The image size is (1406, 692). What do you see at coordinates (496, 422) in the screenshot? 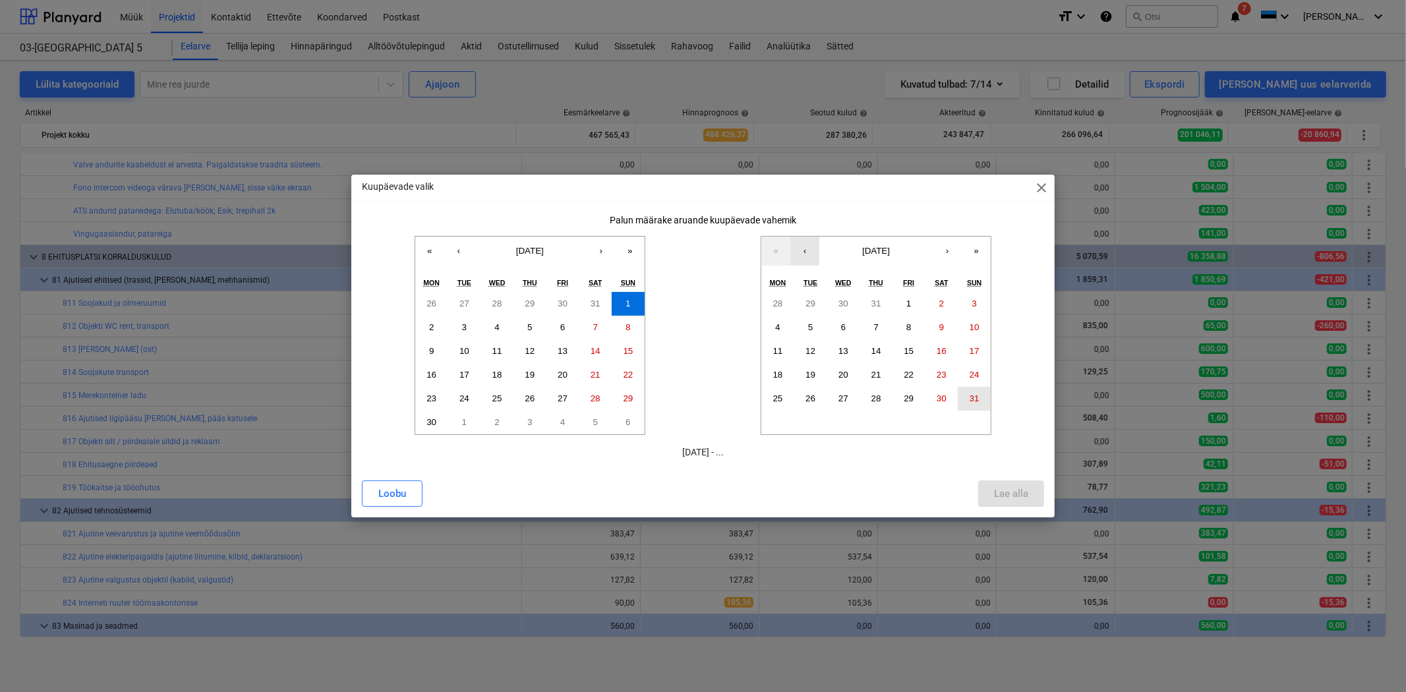
I see `abbr: July 2, 2025` at bounding box center [496, 422].